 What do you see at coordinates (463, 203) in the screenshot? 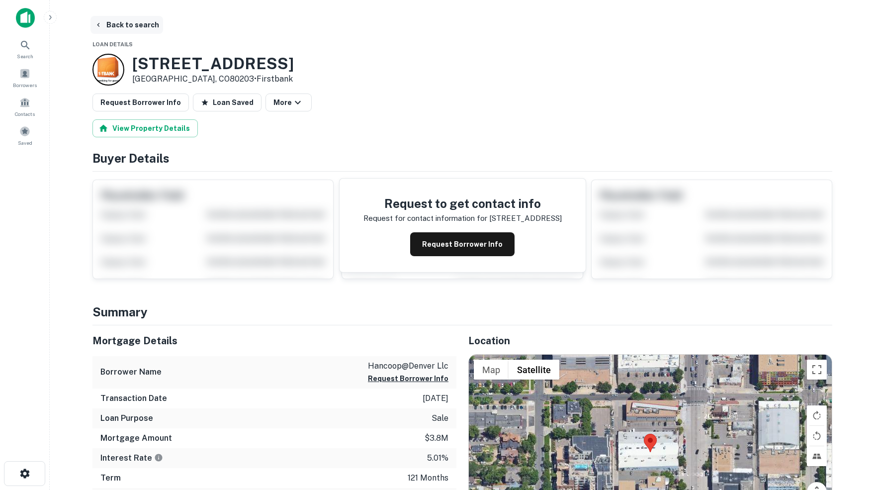
I see `h4: Request to get contact info` at bounding box center [463, 203].